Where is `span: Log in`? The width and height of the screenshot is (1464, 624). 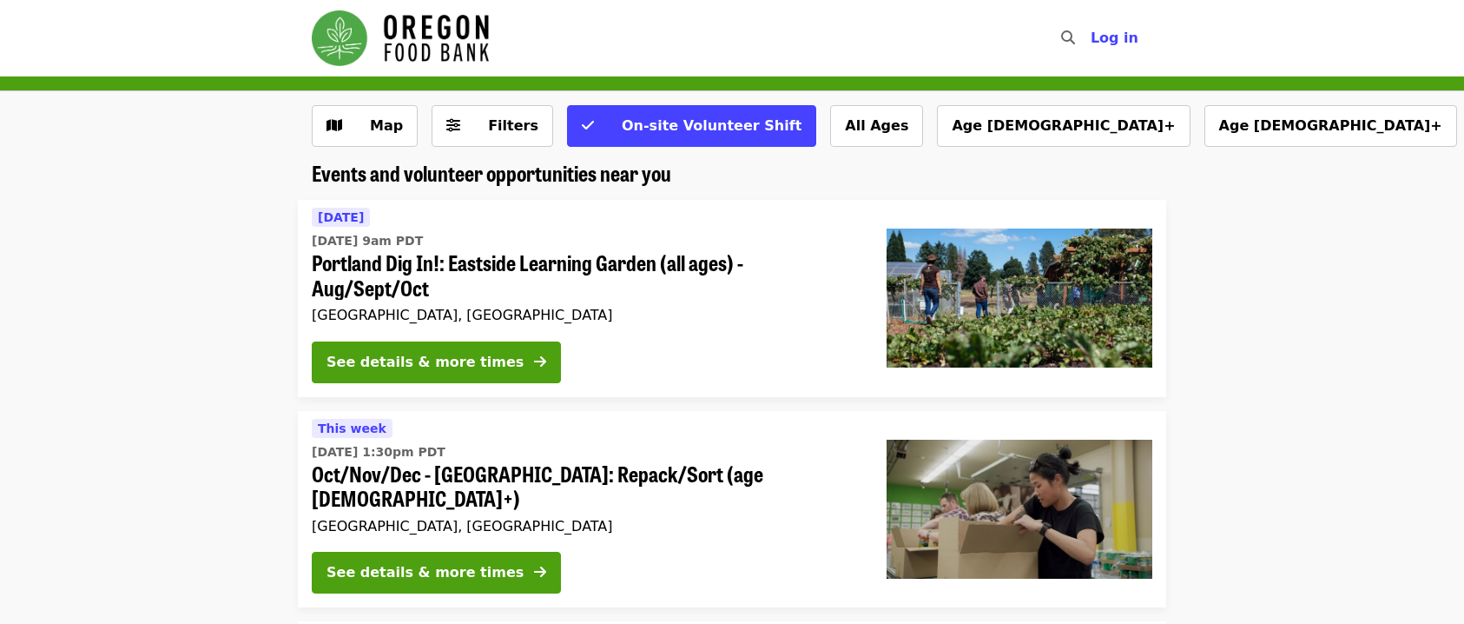 span: Log in is located at coordinates (1114, 37).